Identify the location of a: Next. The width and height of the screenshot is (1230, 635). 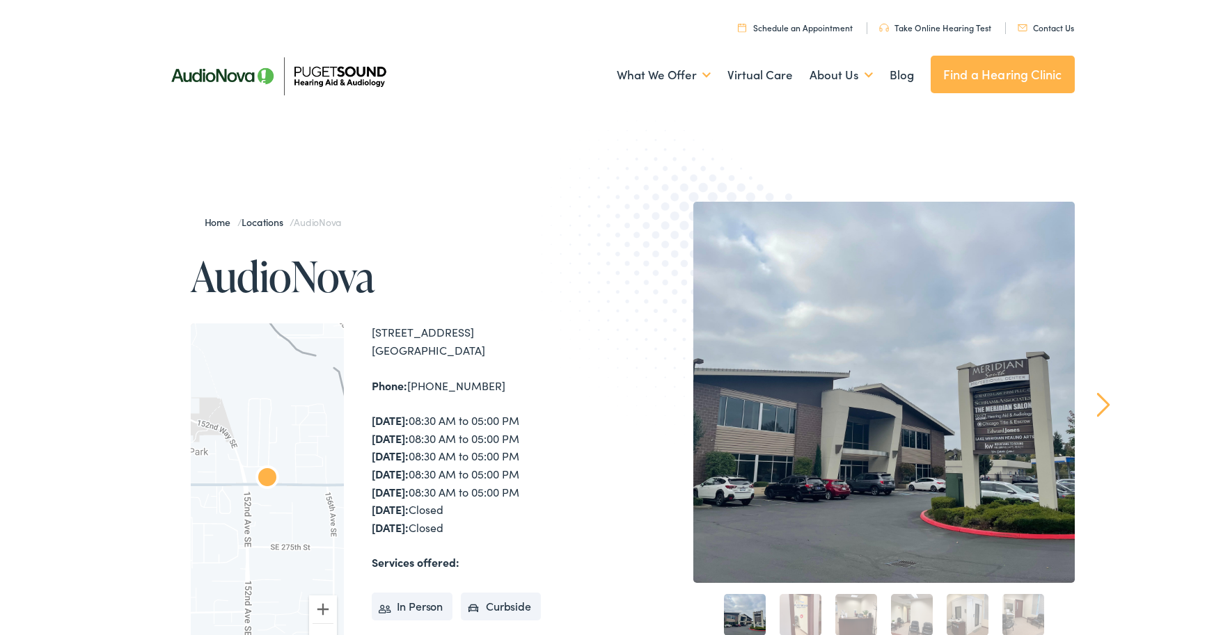
(1102, 405).